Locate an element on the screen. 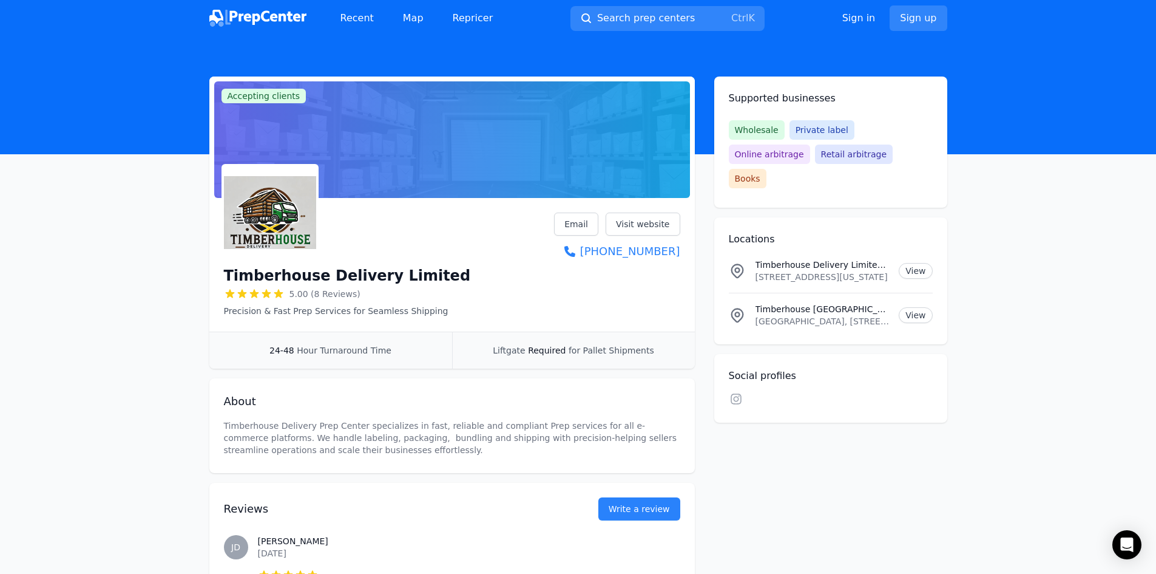 Image resolution: width=1156 pixels, height=574 pixels. a: Sign in is located at coordinates (859, 18).